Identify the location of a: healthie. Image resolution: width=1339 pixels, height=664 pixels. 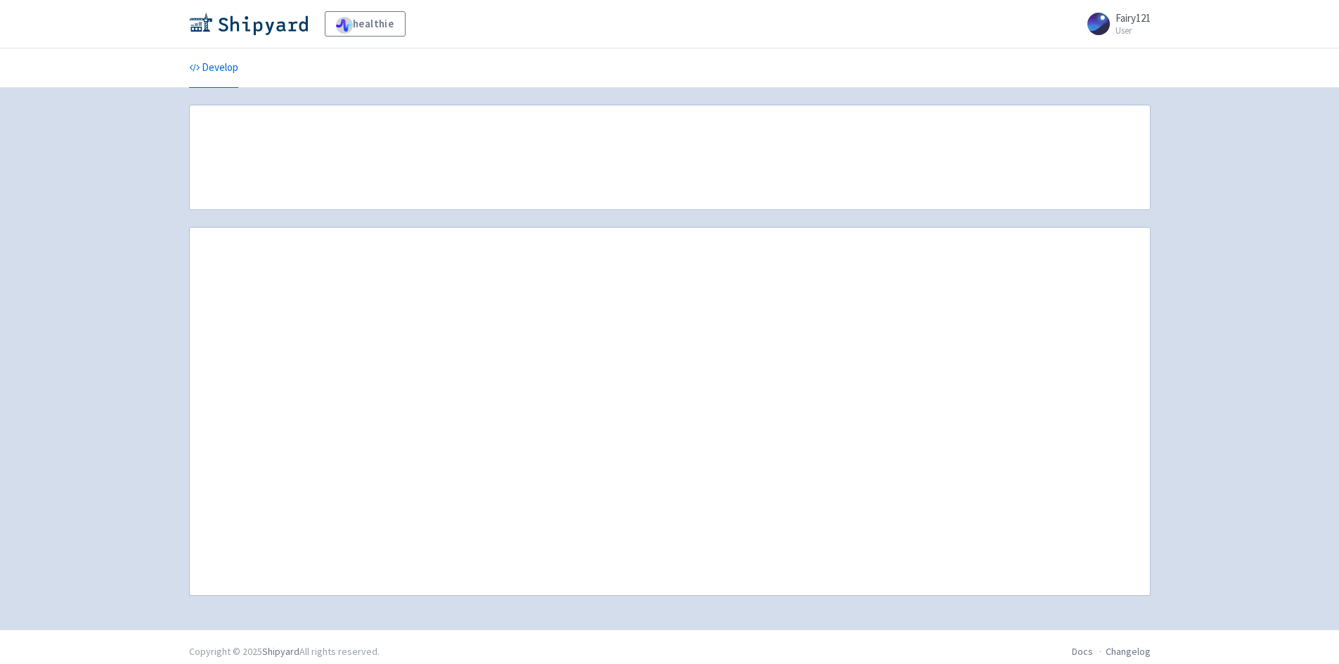
(365, 24).